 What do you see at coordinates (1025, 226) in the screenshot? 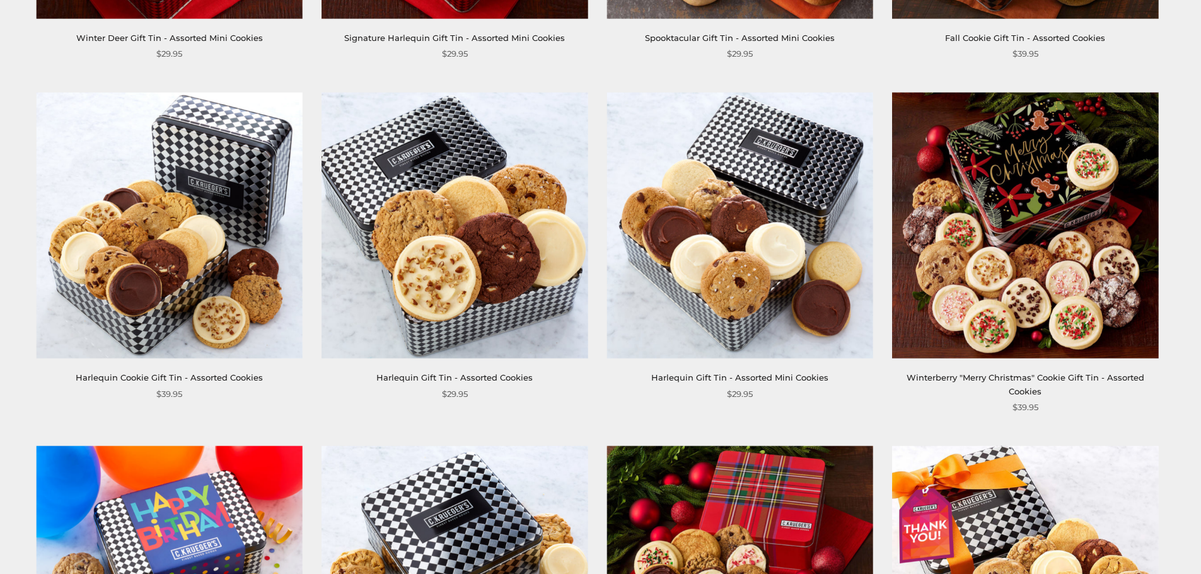
I see `img: Winterberry "Merry Christmas" Cookie Gift Tin - Assorted Cookies` at bounding box center [1025, 226].